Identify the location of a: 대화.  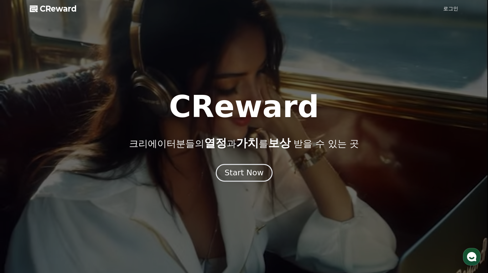
(61, 206).